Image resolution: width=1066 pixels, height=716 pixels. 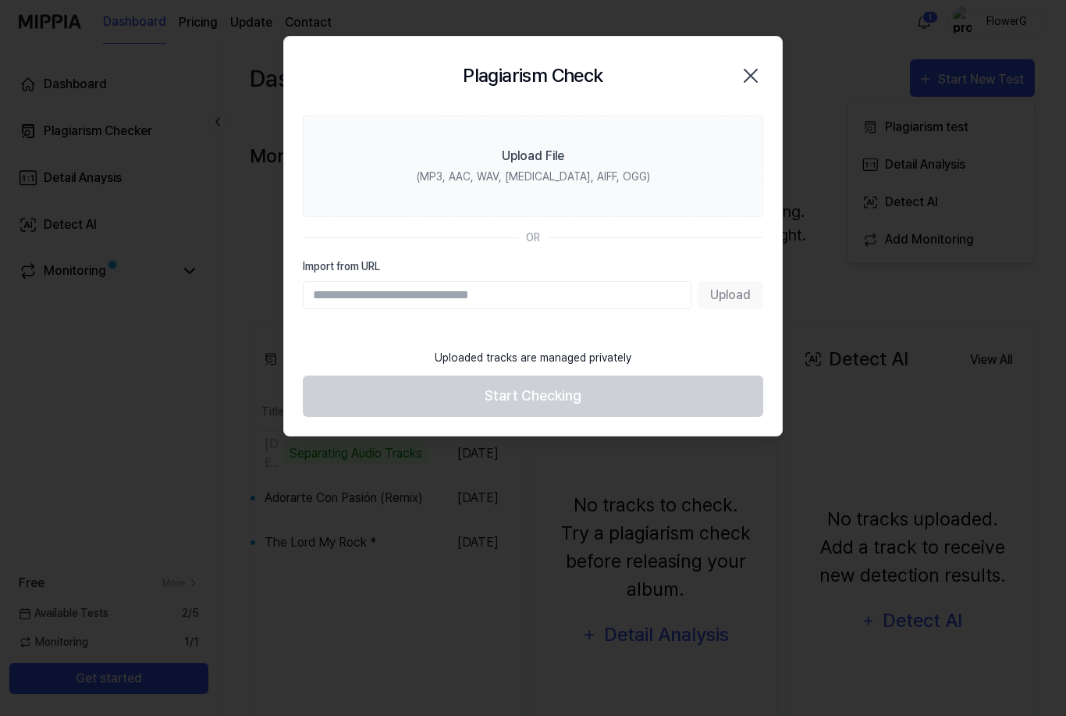 What do you see at coordinates (533, 266) in the screenshot?
I see `label: Import from URL` at bounding box center [533, 266].